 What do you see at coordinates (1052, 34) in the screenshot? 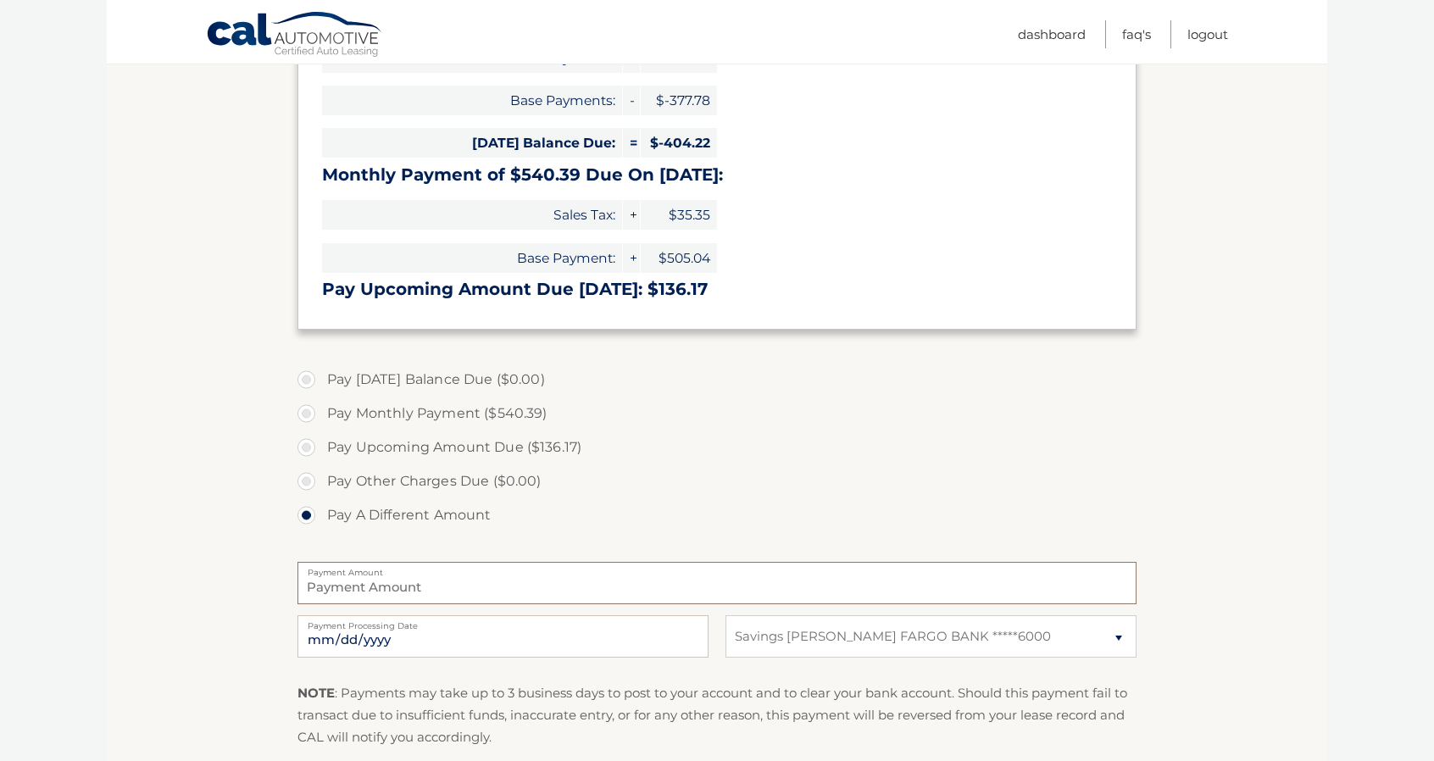
I see `a: Dashboard` at bounding box center [1052, 34].